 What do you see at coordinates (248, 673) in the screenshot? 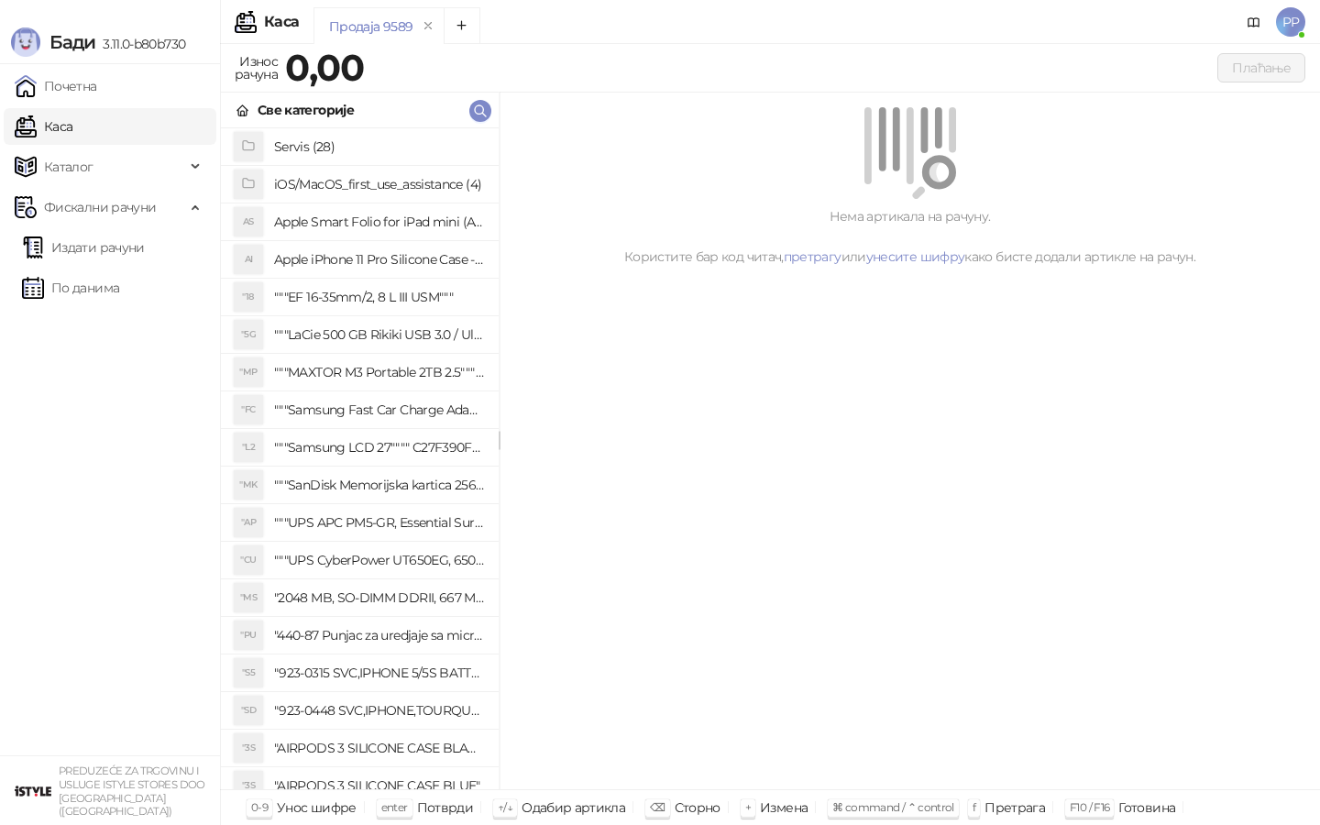
I see `div: "S5` at bounding box center [248, 673].